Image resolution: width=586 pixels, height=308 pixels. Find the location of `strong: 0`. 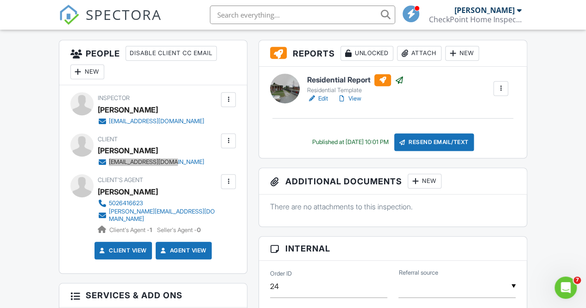

strong: 0 is located at coordinates (199, 230).